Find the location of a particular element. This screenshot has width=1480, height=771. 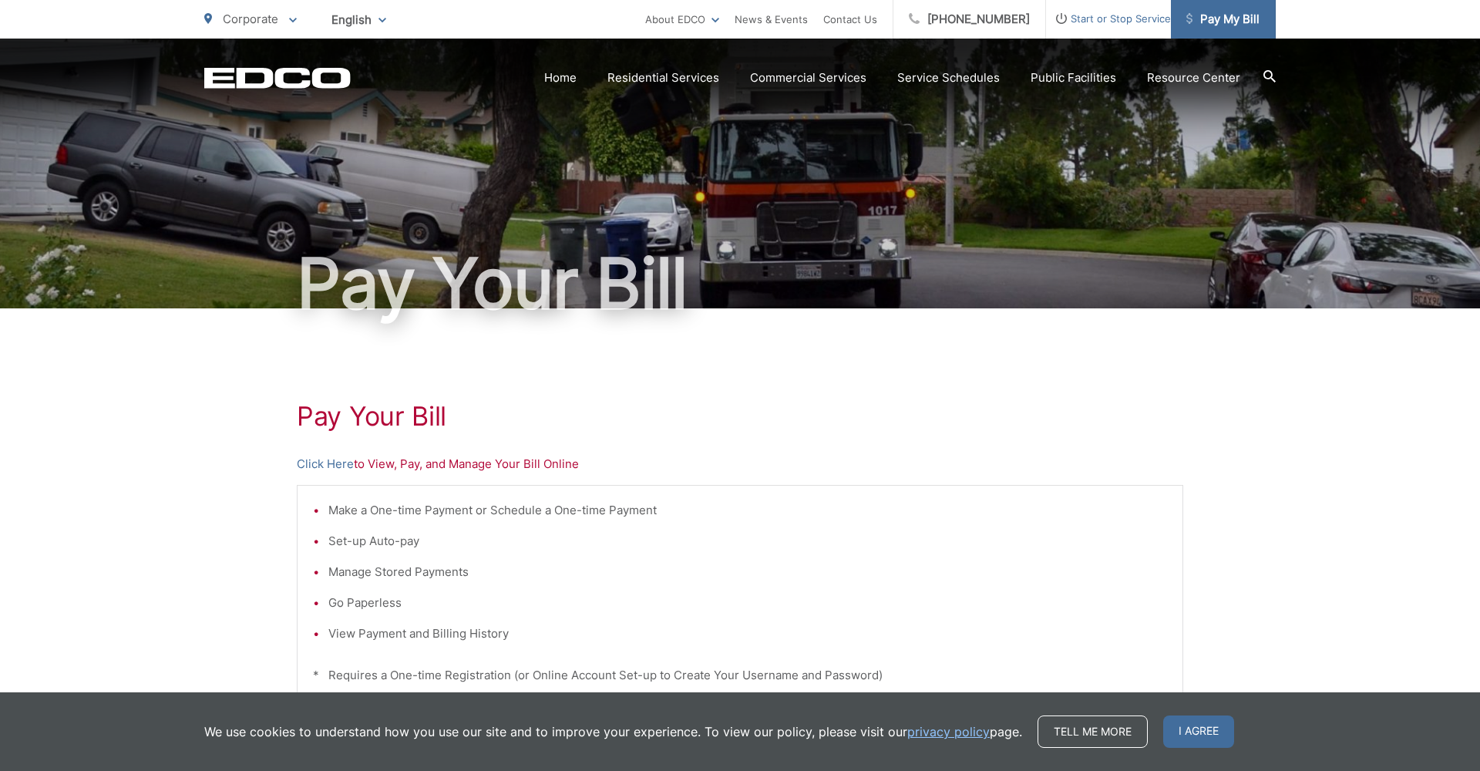

p: We use cookies to understand how you use our site and to improve your experience. To view our pol... is located at coordinates (613, 732).